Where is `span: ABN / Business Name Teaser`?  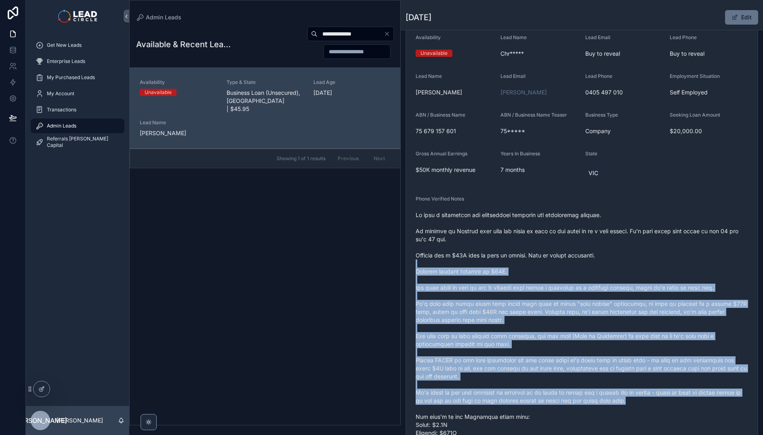
span: ABN / Business Name Teaser is located at coordinates (534, 115).